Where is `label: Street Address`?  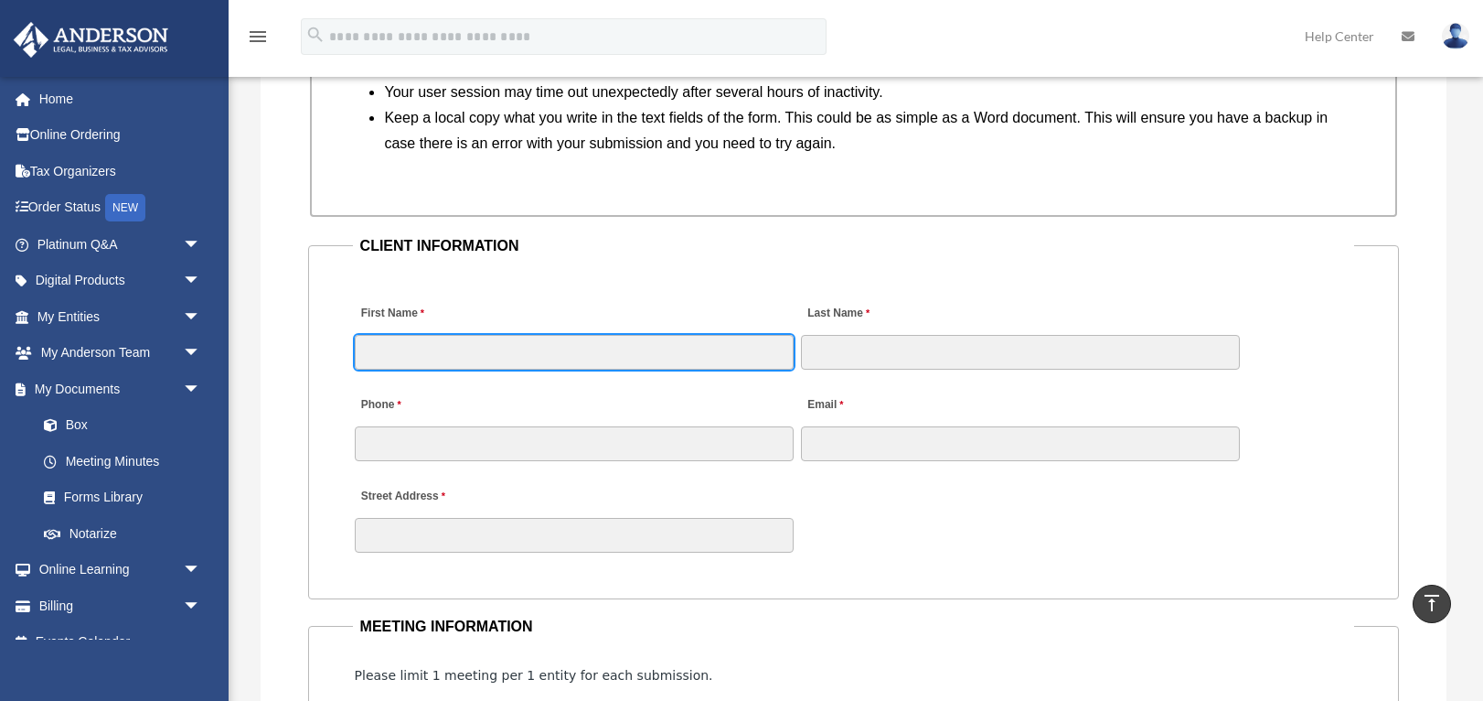
label: Street Address is located at coordinates (442, 496).